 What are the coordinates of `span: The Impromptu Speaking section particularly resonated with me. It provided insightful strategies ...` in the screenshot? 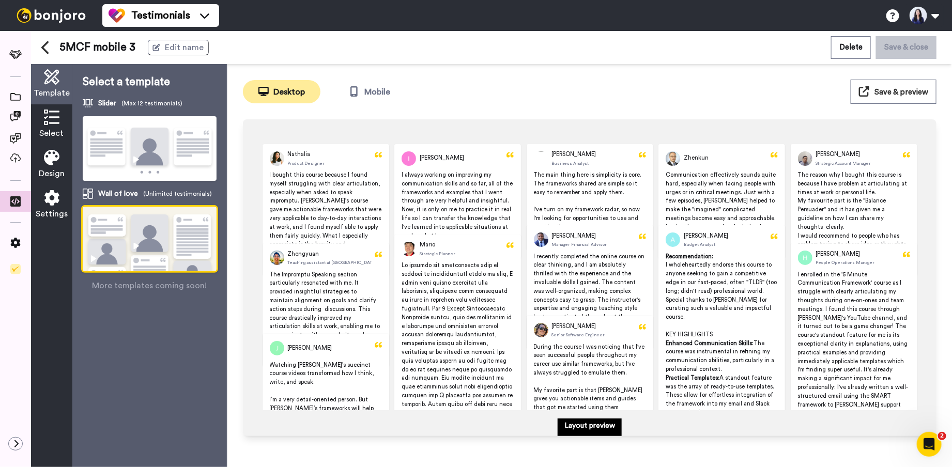 It's located at (326, 309).